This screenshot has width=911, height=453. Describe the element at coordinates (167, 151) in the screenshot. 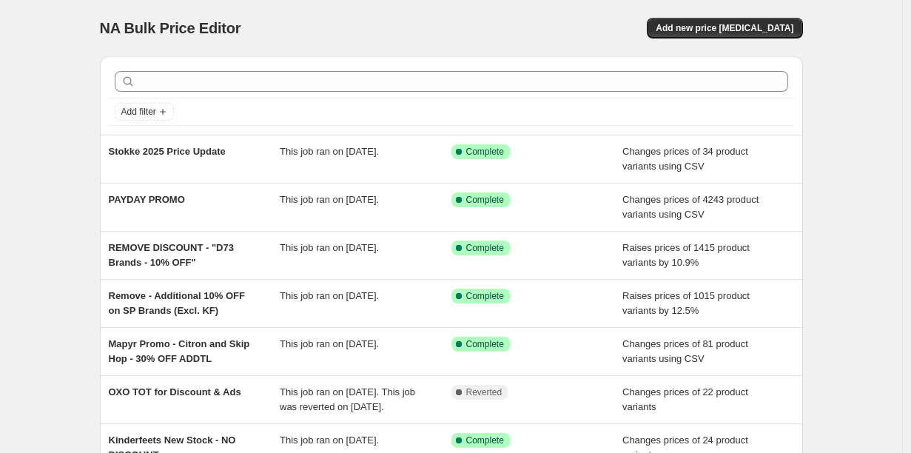

I see `span: Stokke 2025 Price Update` at that location.